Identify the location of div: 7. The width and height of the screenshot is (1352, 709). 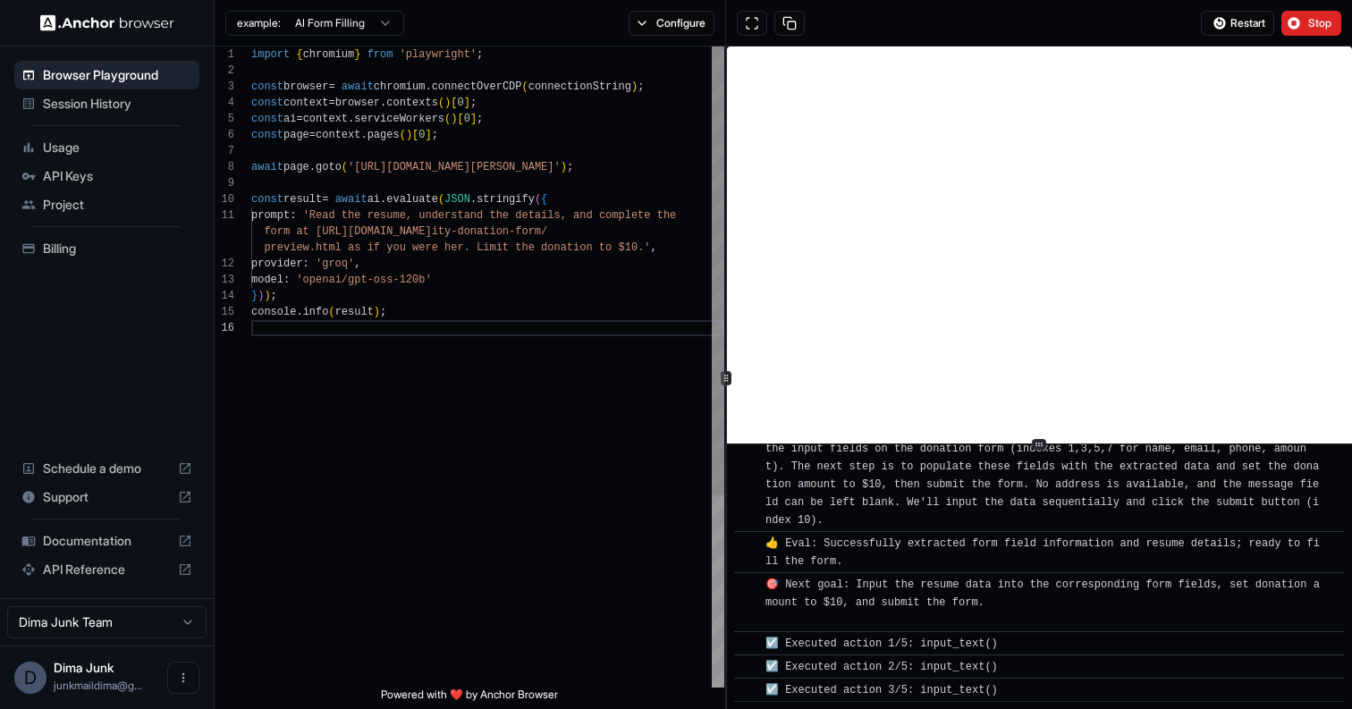
(224, 151).